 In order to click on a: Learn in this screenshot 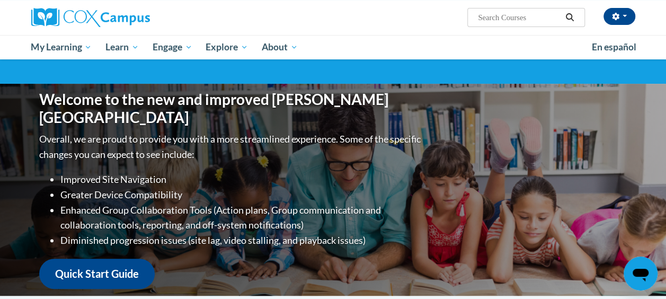, I will do `click(122, 47)`.